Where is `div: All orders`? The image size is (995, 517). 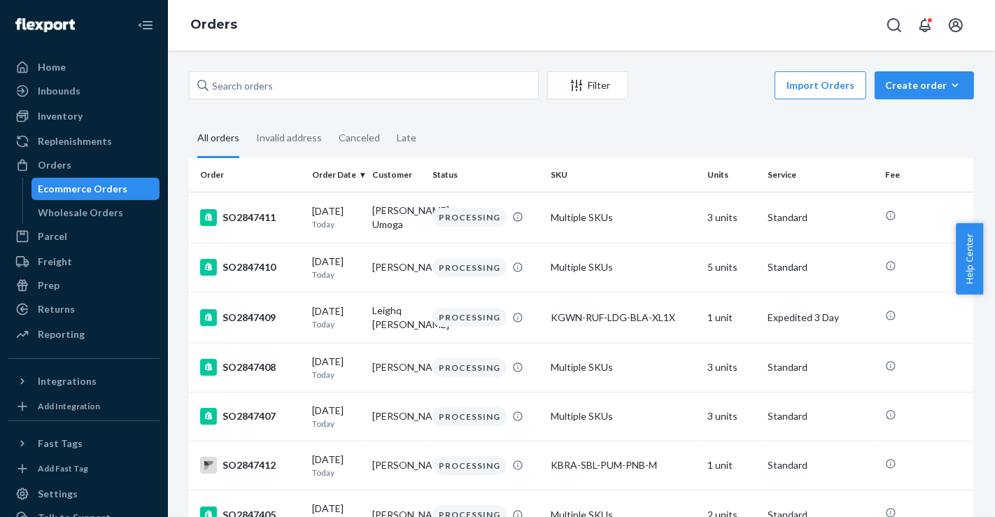
div: All orders is located at coordinates (218, 139).